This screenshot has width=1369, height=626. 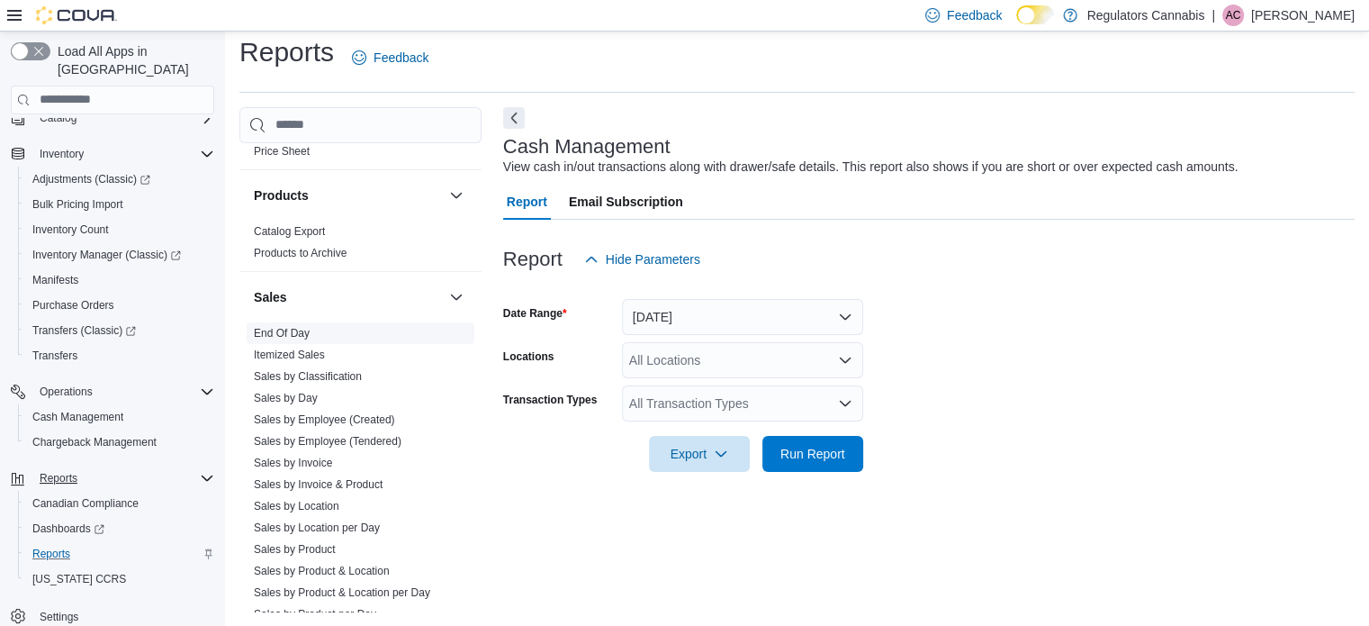 I want to click on span: Manifests, so click(x=55, y=280).